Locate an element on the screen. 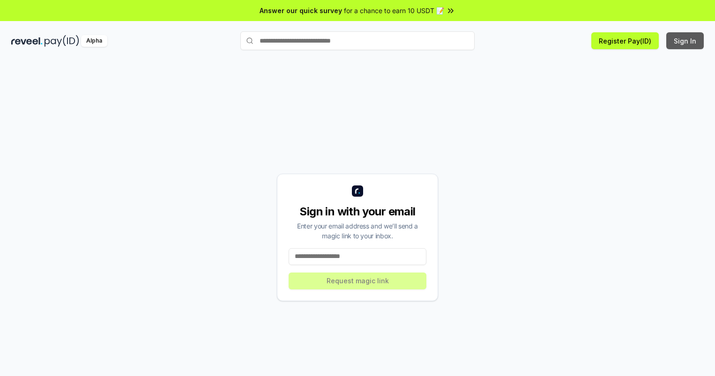 The height and width of the screenshot is (376, 715). img: reveel_dark is located at coordinates (27, 41).